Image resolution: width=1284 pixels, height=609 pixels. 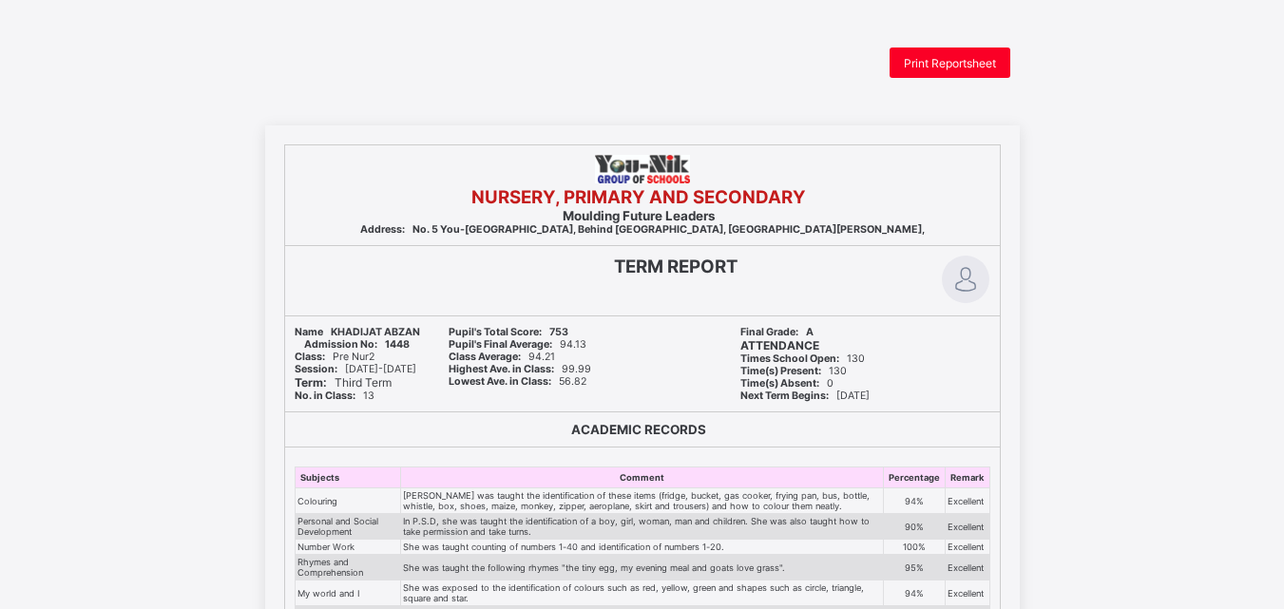 What do you see at coordinates (639, 197) in the screenshot?
I see `b: NURSERY, PRIMARY AND SECONDARY` at bounding box center [639, 197].